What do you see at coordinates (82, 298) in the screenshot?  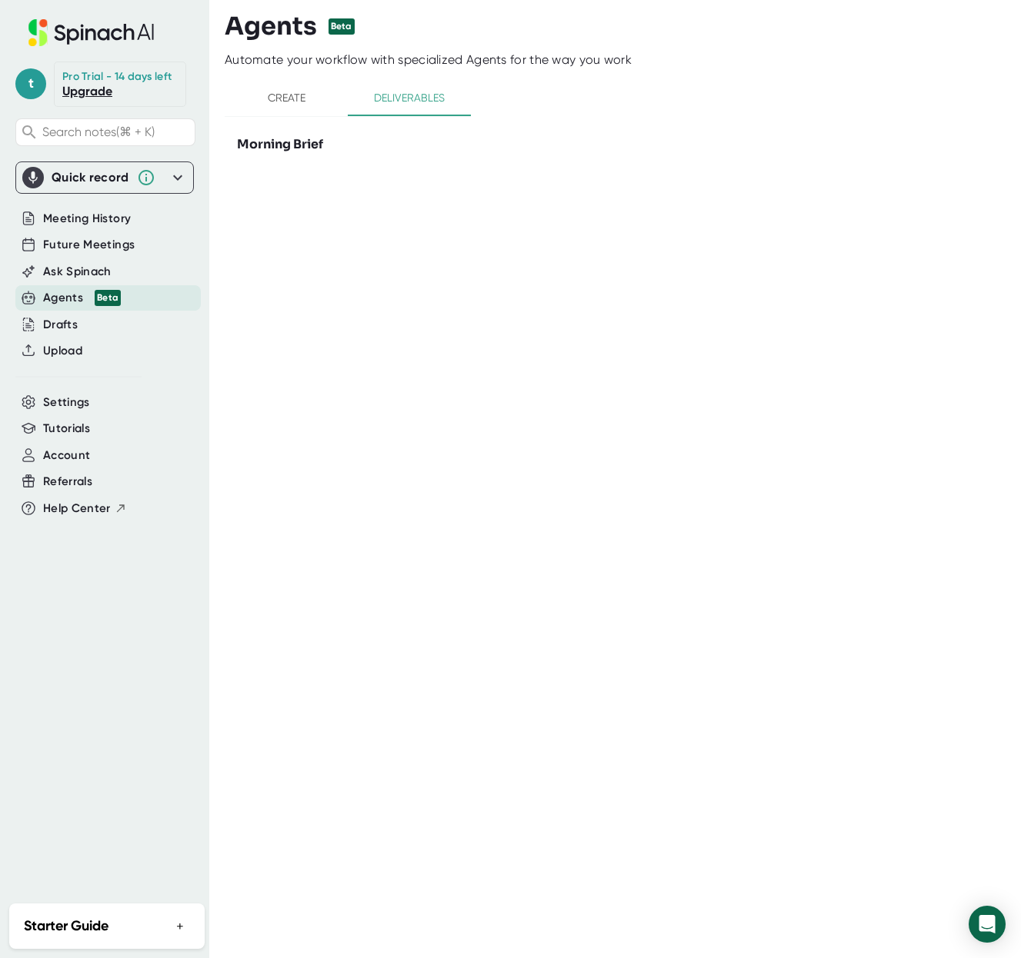 I see `button: Agents Beta` at bounding box center [82, 298].